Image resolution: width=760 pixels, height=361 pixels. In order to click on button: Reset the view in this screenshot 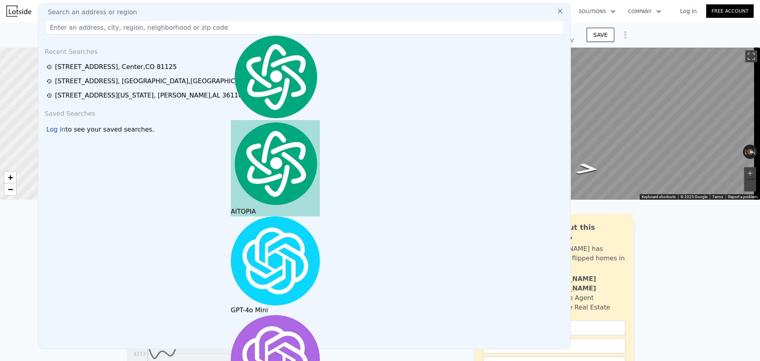, I will do `click(750, 152)`.